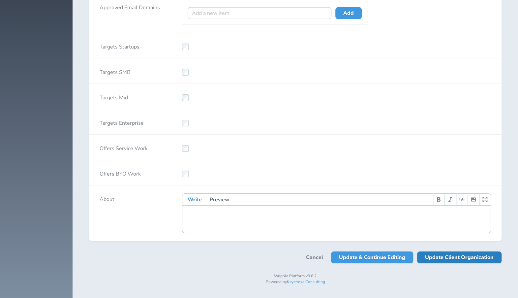 The image size is (518, 298). I want to click on label: Targets Enterprise, so click(122, 122).